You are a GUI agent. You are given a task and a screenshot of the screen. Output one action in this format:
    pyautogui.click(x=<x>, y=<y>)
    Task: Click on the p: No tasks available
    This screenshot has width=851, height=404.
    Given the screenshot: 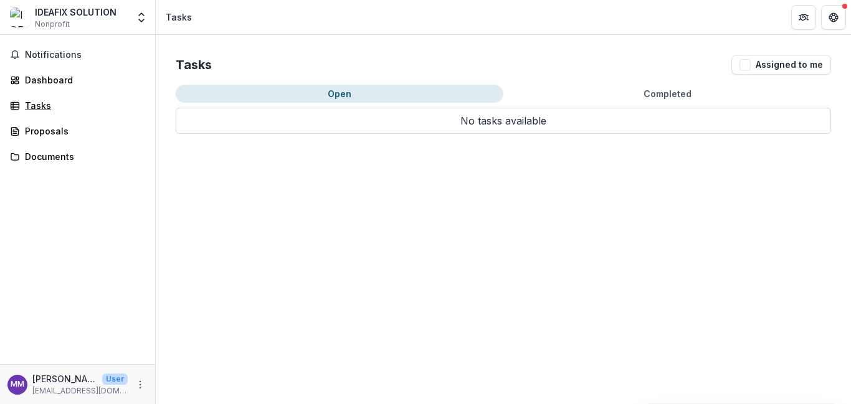 What is the action you would take?
    pyautogui.click(x=503, y=121)
    